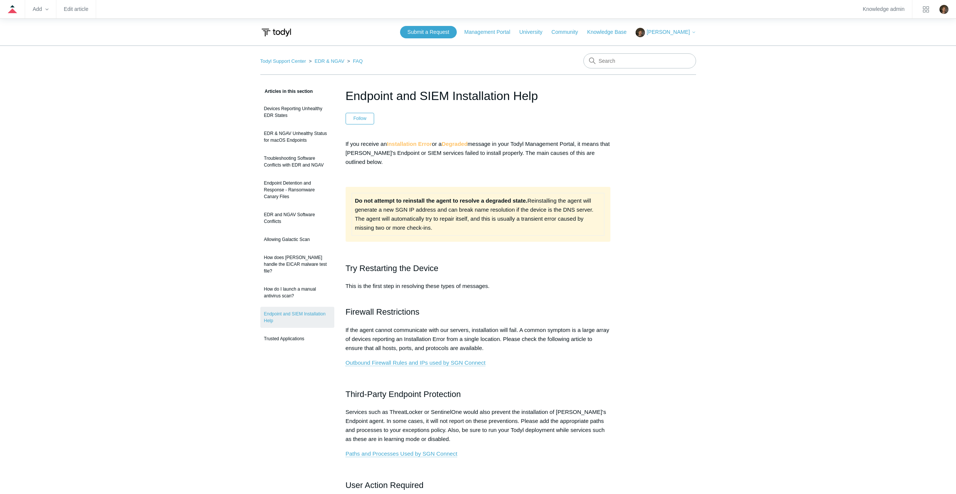 This screenshot has width=956, height=494. I want to click on a: Troubleshooting Software Conflicts with EDR and NGAV, so click(297, 162).